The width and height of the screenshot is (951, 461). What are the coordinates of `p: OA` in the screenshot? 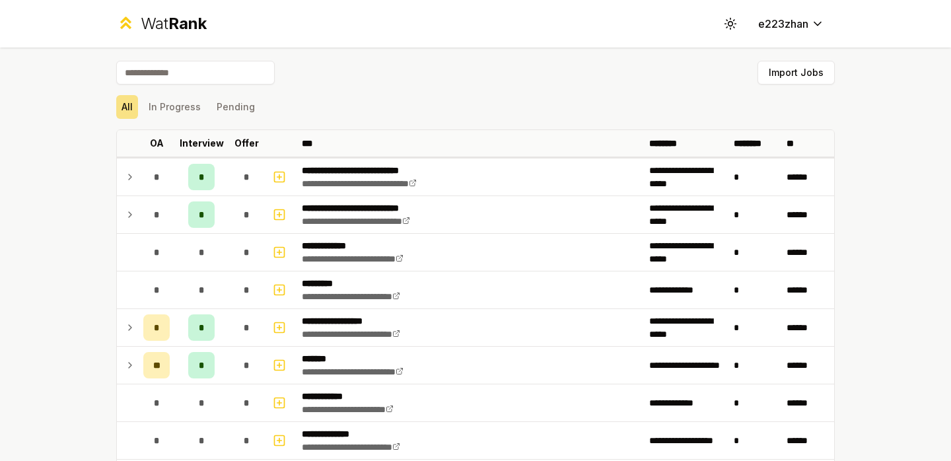 It's located at (156, 143).